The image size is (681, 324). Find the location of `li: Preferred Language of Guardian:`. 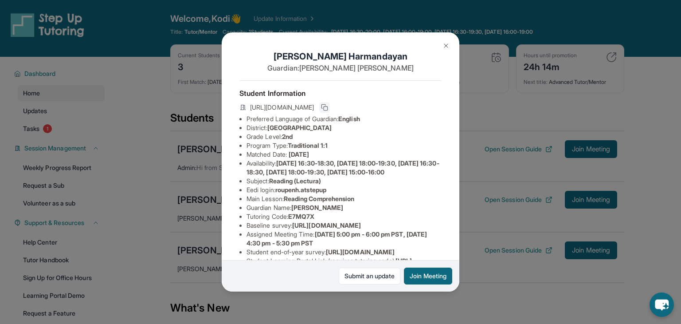

li: Preferred Language of Guardian: is located at coordinates (344, 119).